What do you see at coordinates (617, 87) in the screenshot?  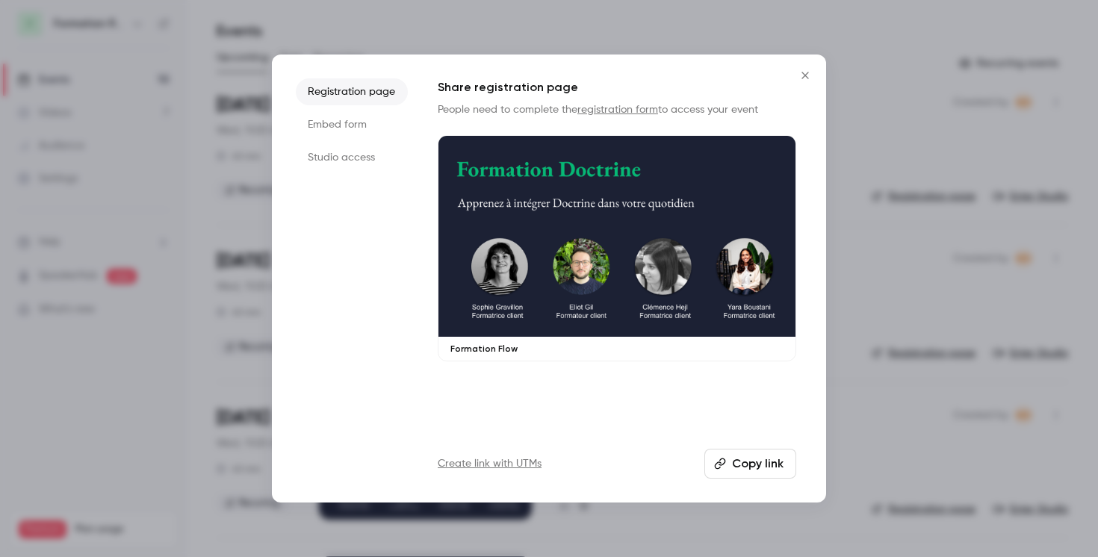 I see `h1: Share registration page` at bounding box center [617, 87].